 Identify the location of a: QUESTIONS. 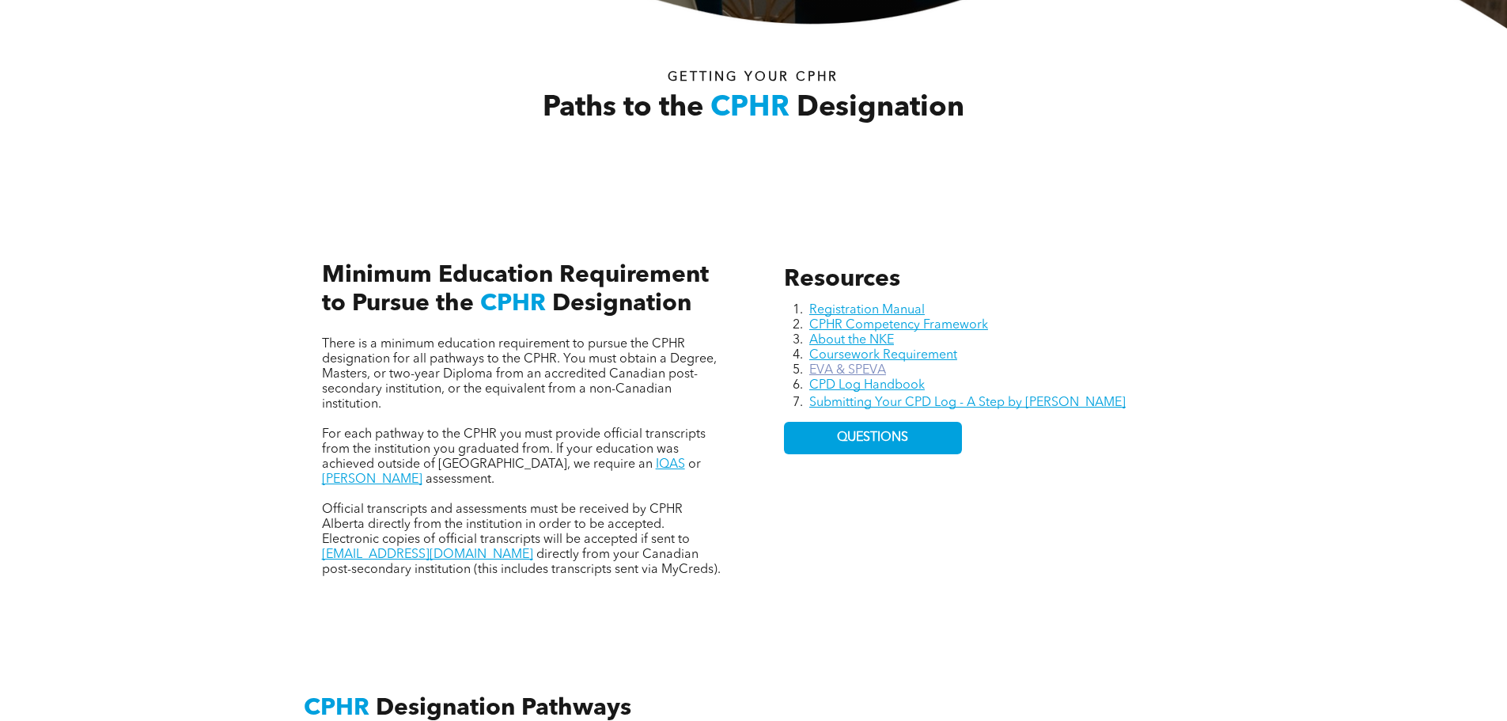
(872, 437).